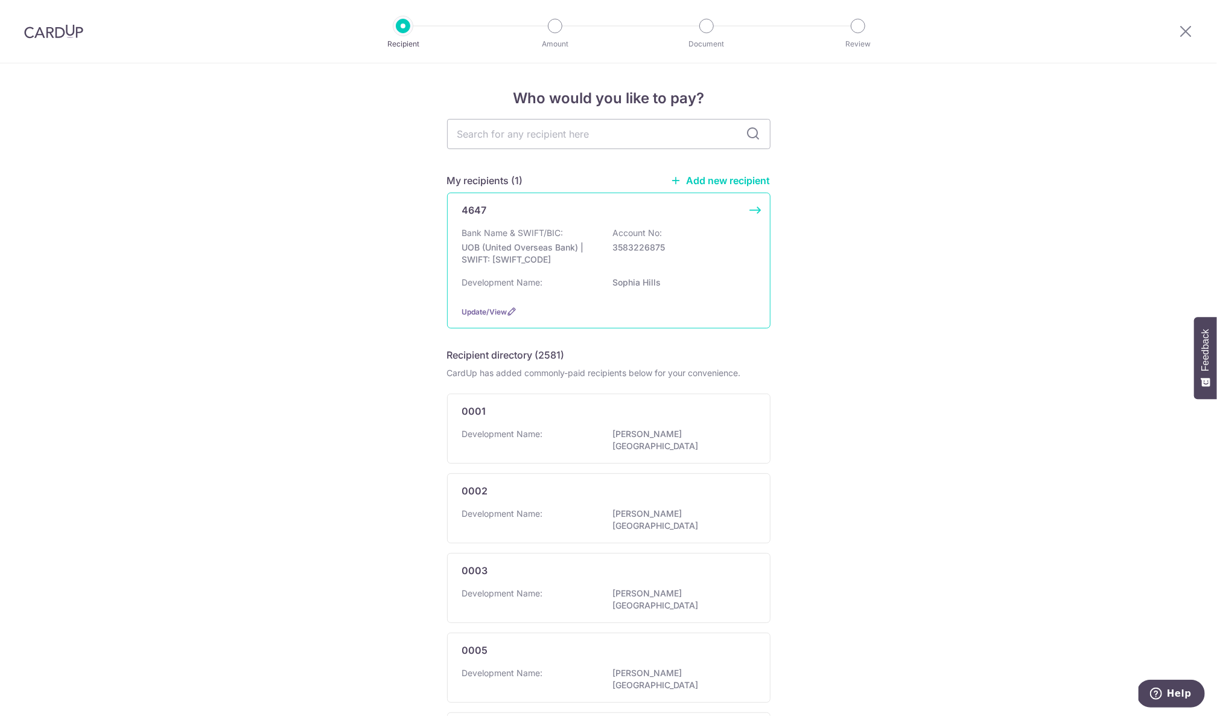  What do you see at coordinates (485, 311) in the screenshot?
I see `a: Update/View` at bounding box center [485, 311].